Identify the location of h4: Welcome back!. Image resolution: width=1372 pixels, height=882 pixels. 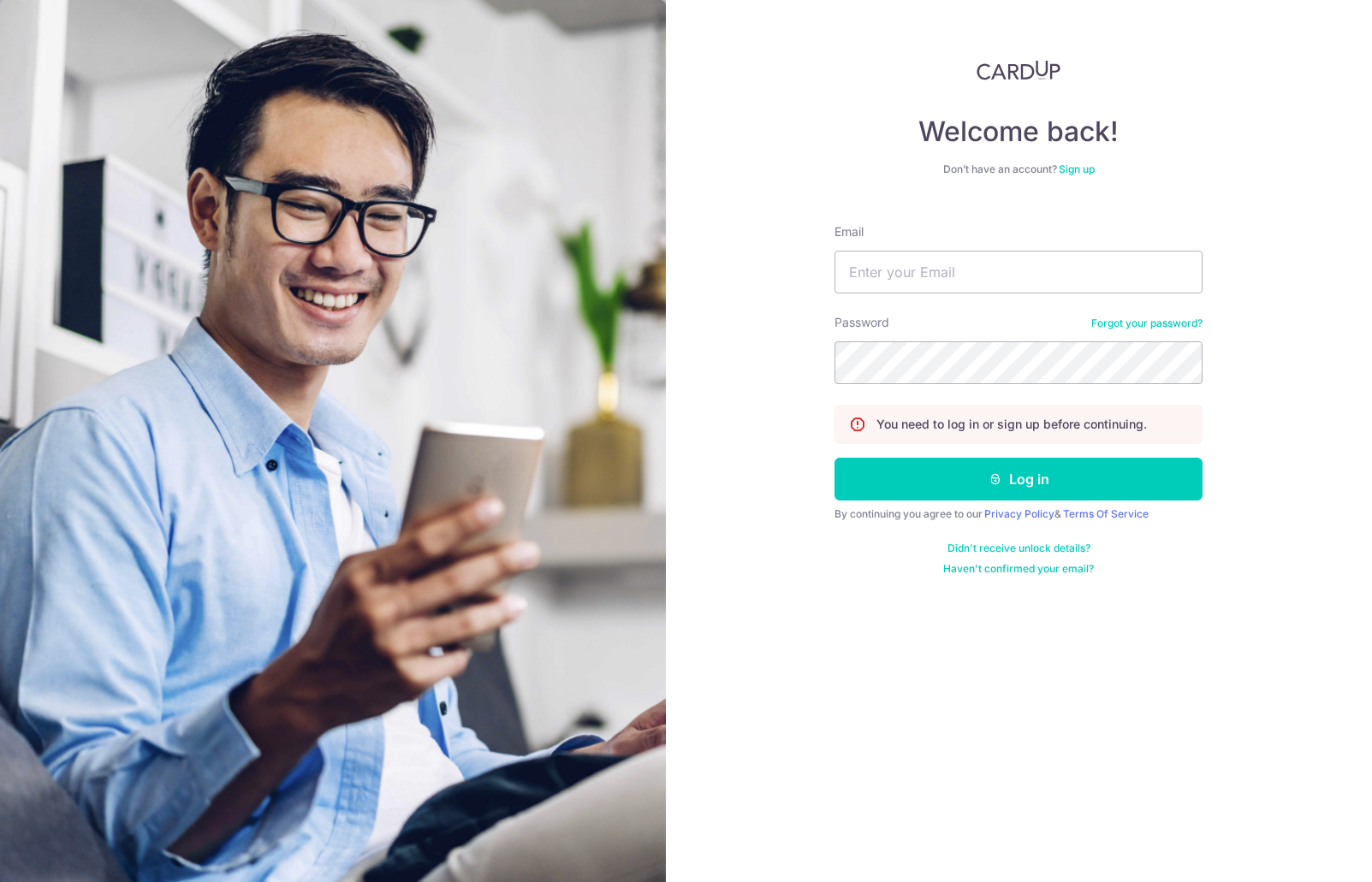
(1018, 131).